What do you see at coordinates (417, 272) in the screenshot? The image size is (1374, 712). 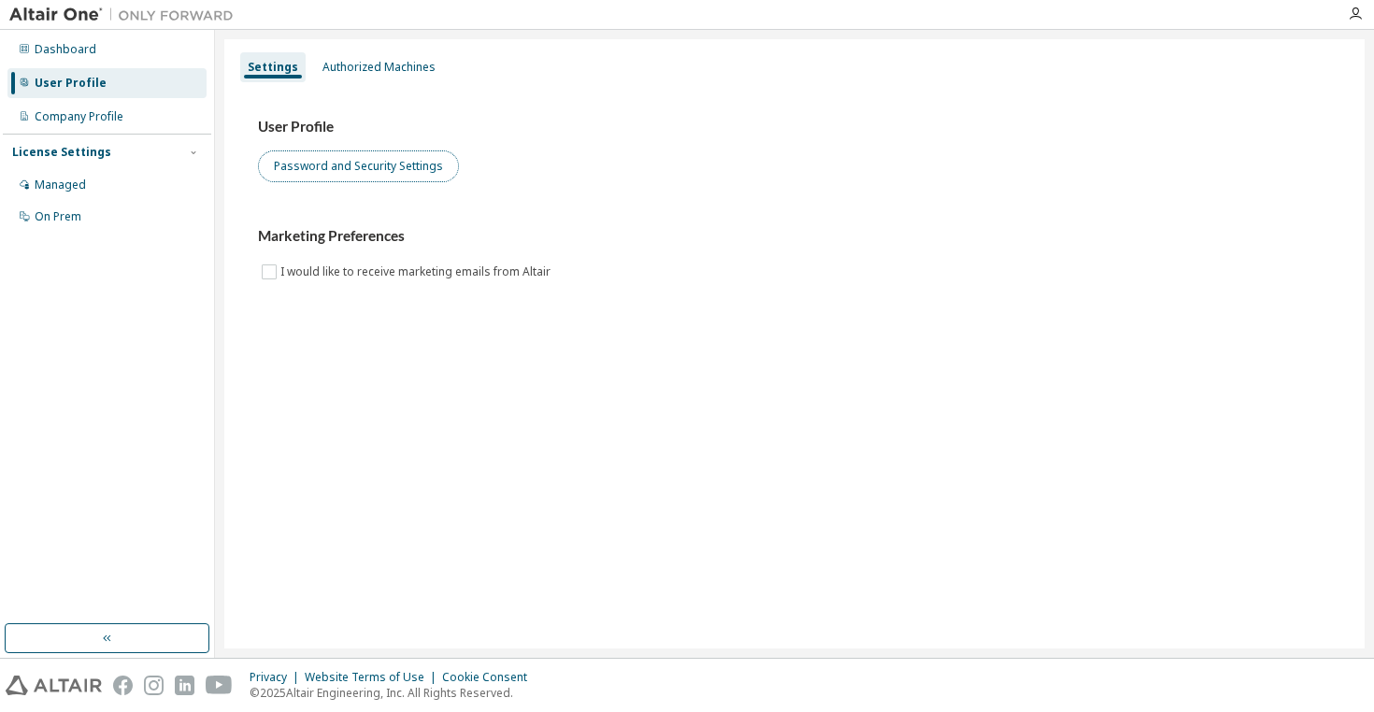 I see `label: I would like to receive marketing emails from Altair` at bounding box center [417, 272].